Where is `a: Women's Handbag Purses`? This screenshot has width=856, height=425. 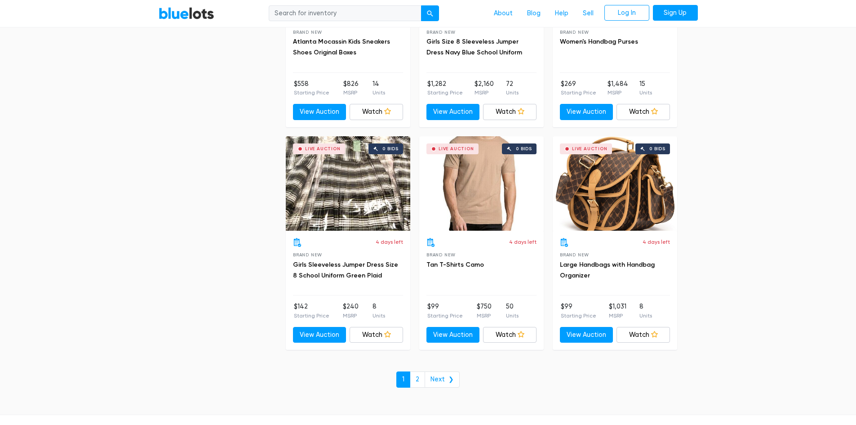 a: Women's Handbag Purses is located at coordinates (599, 41).